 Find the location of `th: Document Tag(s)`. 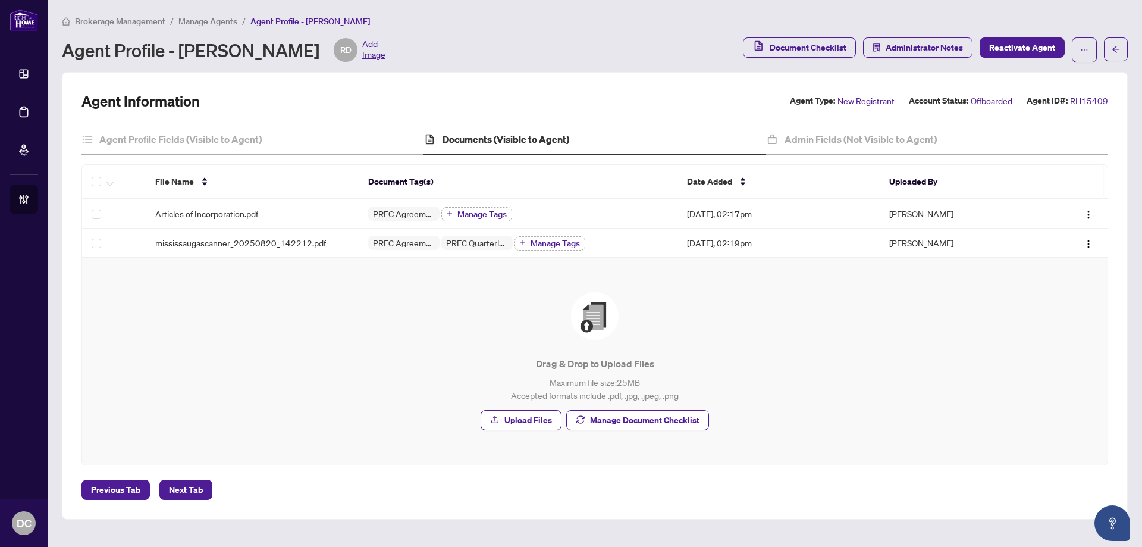

th: Document Tag(s) is located at coordinates (518, 182).